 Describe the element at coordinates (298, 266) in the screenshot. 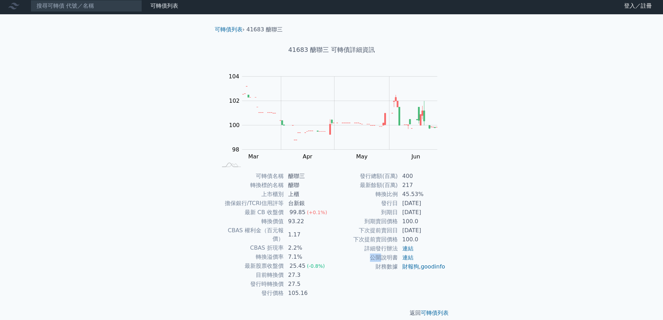

I see `div: 25.45` at that location.